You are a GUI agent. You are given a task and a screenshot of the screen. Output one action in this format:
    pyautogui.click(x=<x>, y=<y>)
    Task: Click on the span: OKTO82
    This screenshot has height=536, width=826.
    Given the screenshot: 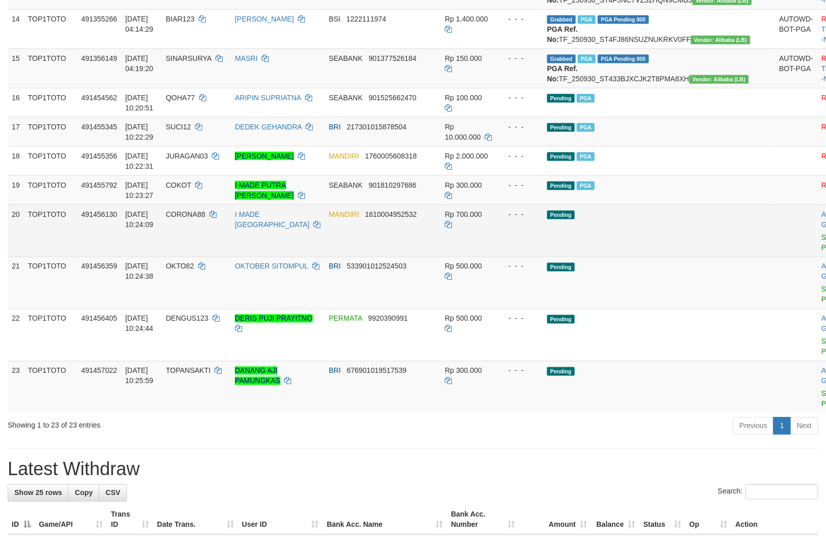 What is the action you would take?
    pyautogui.click(x=180, y=267)
    